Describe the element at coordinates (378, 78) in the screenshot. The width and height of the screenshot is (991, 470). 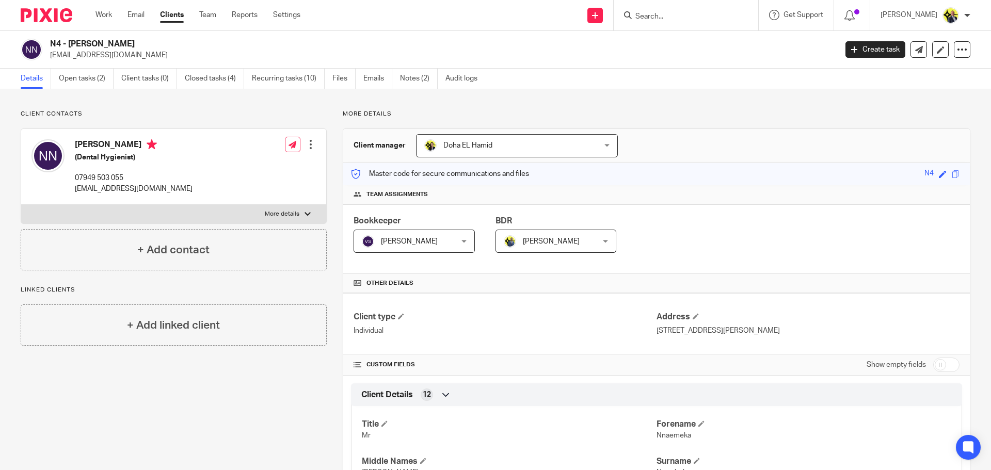
I see `a: Emails` at that location.